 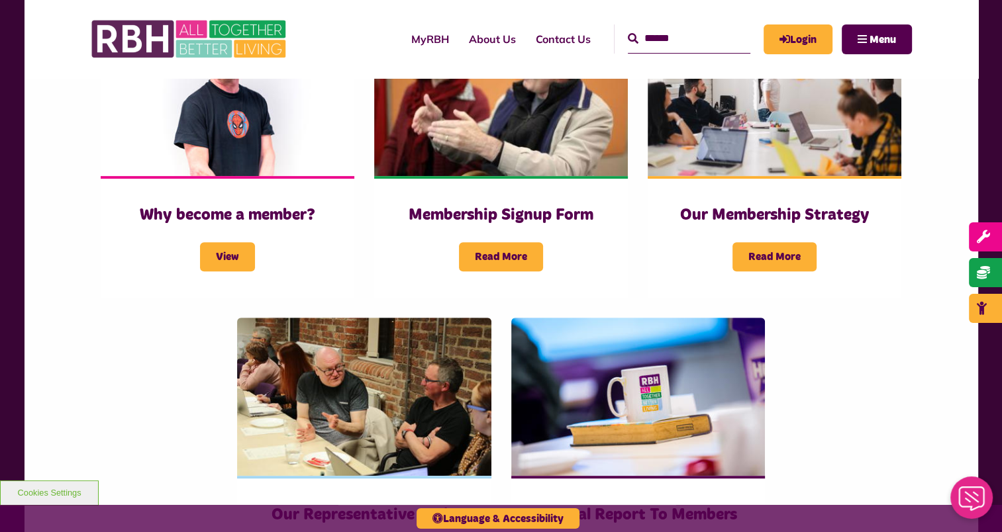 What do you see at coordinates (227, 158) in the screenshot?
I see `a: Why become a member? View` at bounding box center [227, 158].